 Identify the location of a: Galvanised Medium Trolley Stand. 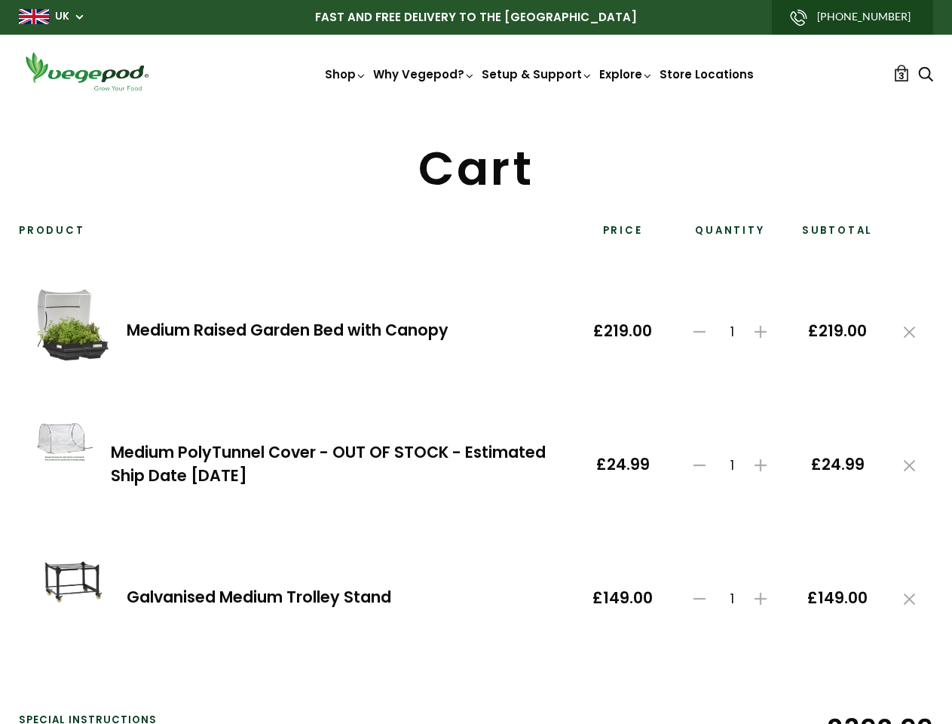
(259, 596).